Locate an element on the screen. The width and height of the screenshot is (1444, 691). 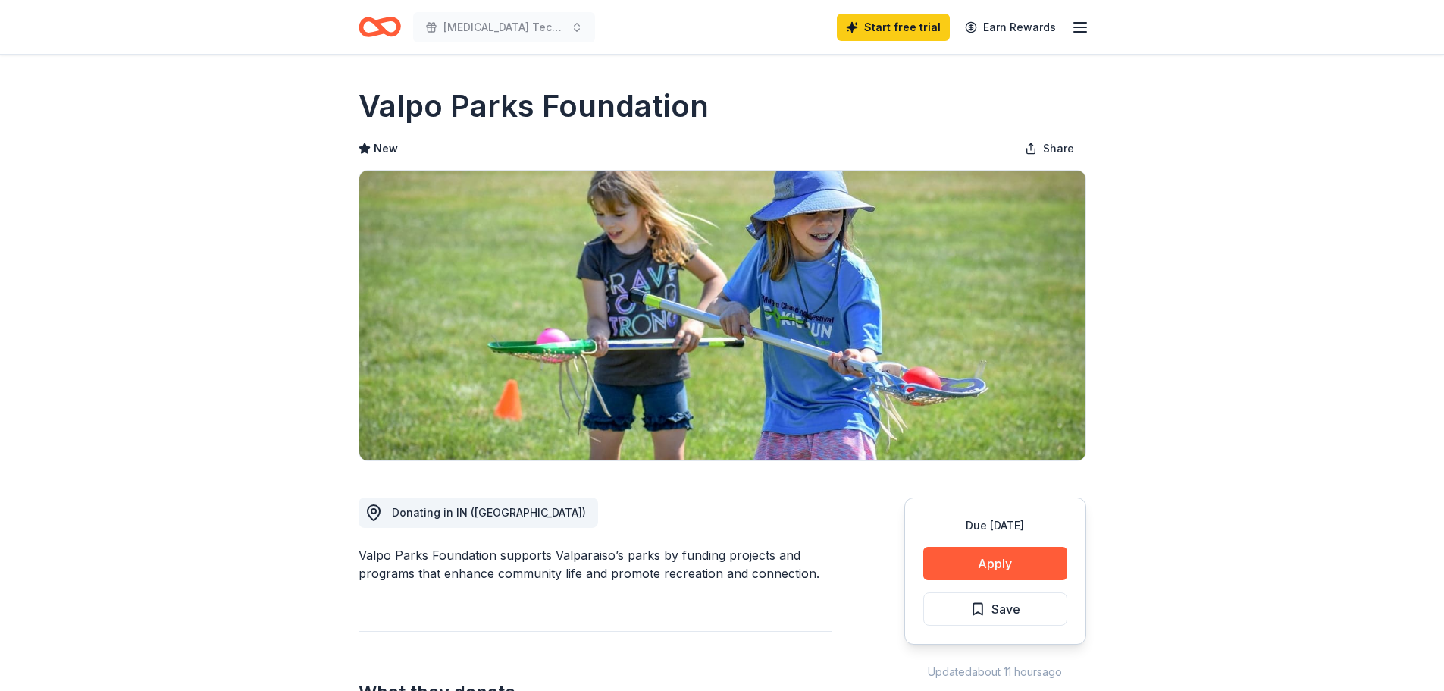
a: Home is located at coordinates (380, 27).